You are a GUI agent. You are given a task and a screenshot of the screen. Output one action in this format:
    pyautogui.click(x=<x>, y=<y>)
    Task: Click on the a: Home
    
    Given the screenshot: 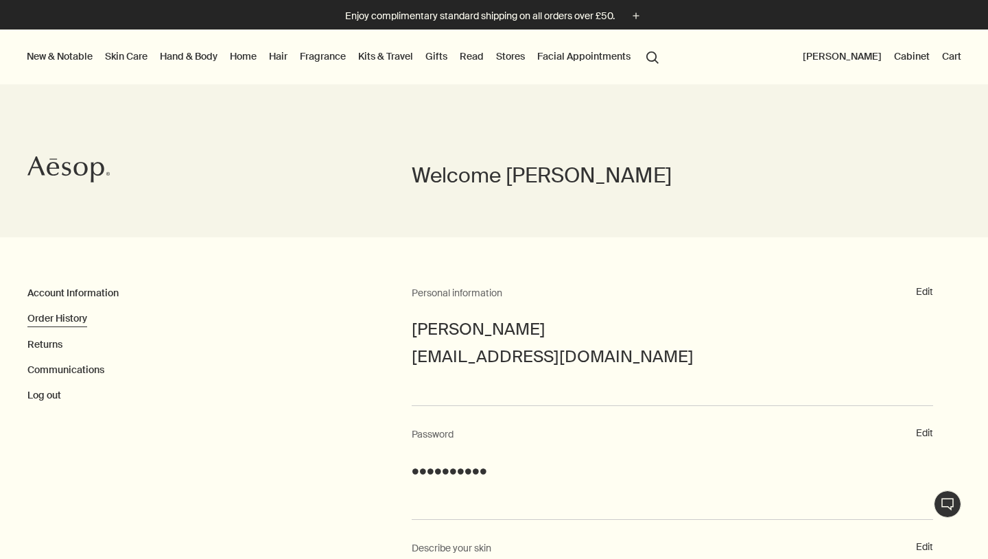 What is the action you would take?
    pyautogui.click(x=243, y=56)
    